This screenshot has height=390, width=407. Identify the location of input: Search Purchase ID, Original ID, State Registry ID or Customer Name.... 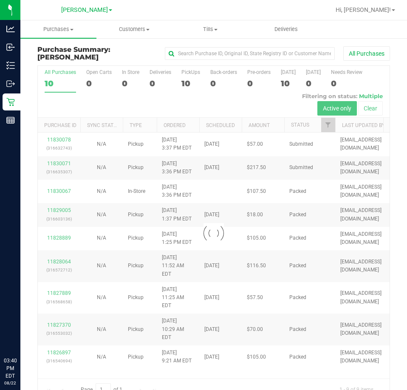
(250, 54).